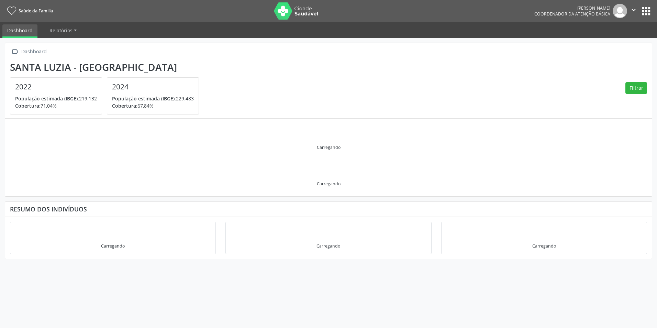 The image size is (657, 328). What do you see at coordinates (29, 52) in the screenshot?
I see `a:  Dashboard` at bounding box center [29, 52].